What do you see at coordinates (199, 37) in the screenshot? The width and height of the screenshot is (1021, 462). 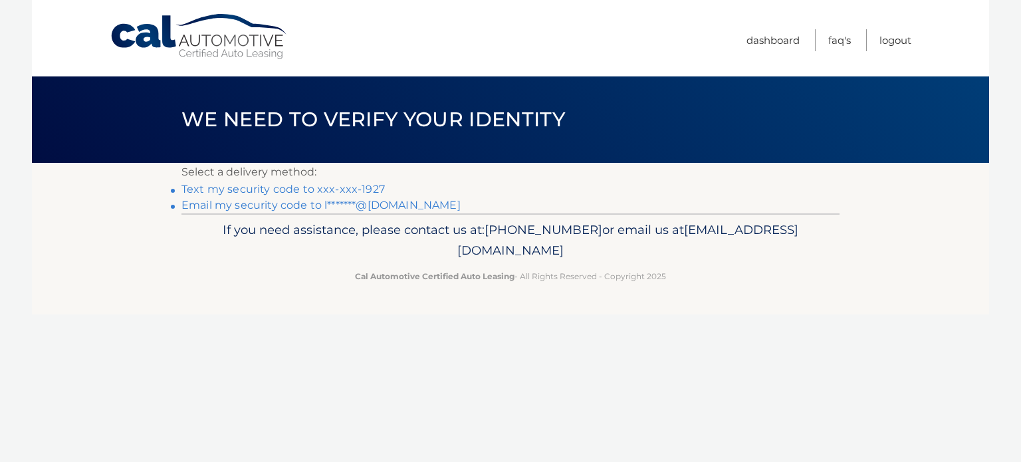 I see `a: Cal Automotive` at bounding box center [199, 37].